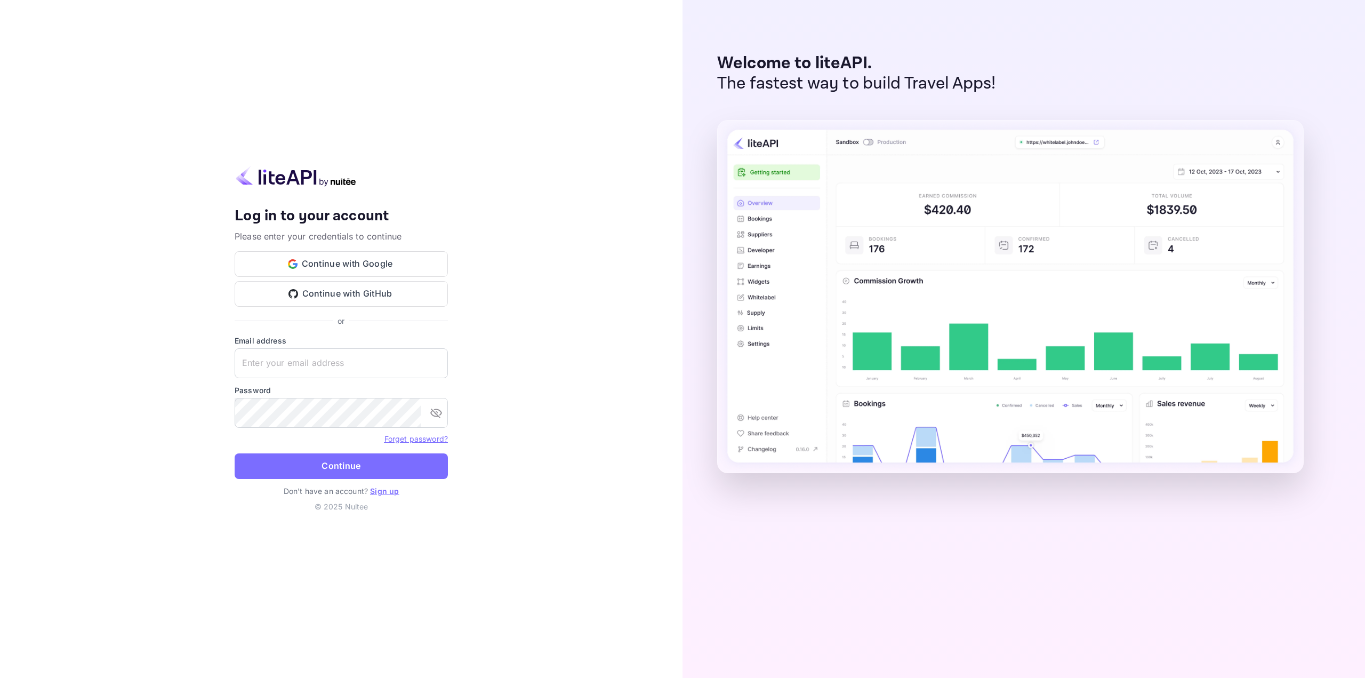  I want to click on button: Continue with GitHub, so click(341, 294).